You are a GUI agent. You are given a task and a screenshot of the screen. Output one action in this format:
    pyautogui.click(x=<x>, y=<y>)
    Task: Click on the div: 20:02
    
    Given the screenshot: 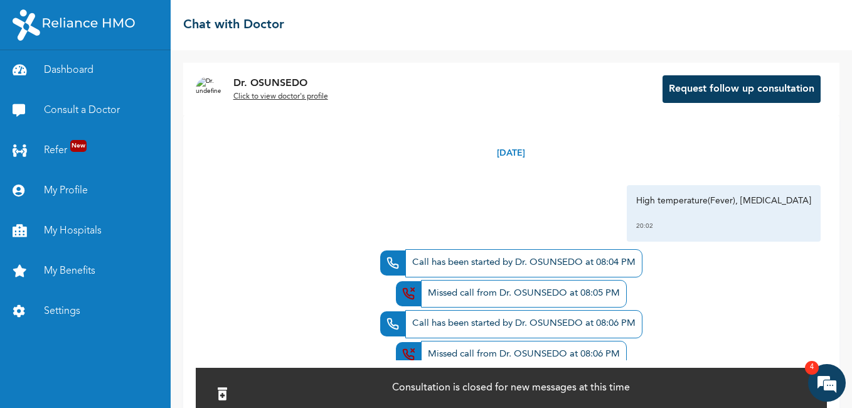 What is the action you would take?
    pyautogui.click(x=723, y=226)
    